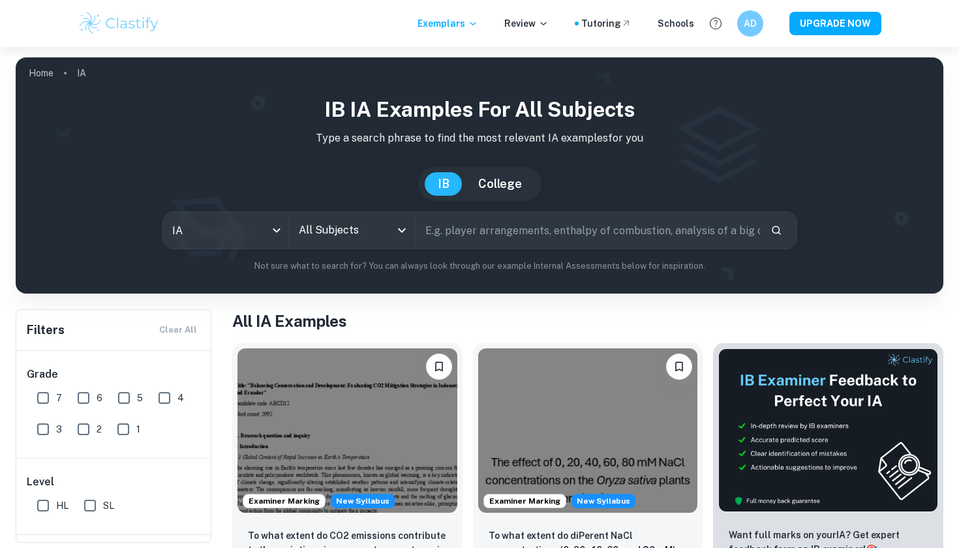  I want to click on button: UPGRADE NOW, so click(835, 23).